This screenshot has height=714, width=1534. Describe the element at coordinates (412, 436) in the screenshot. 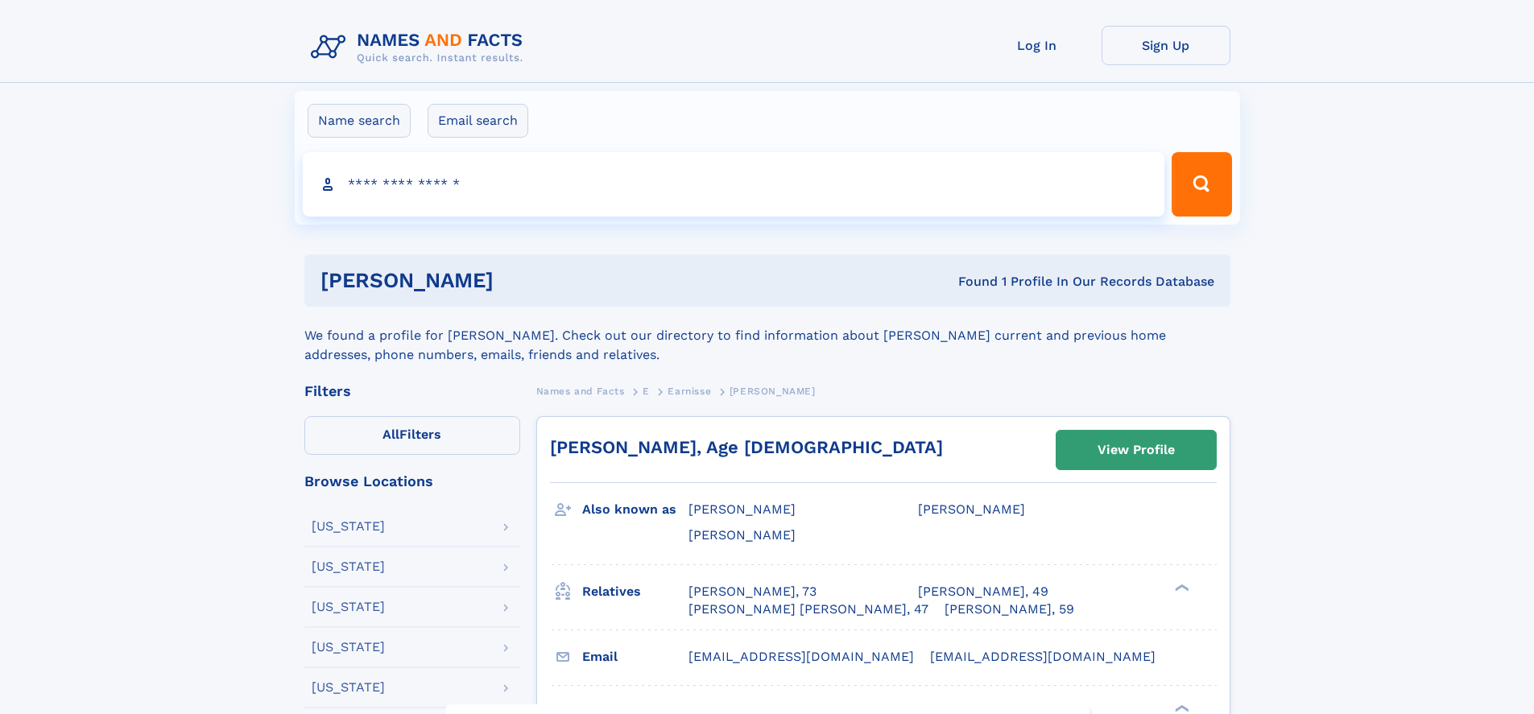

I see `label: Filters` at that location.